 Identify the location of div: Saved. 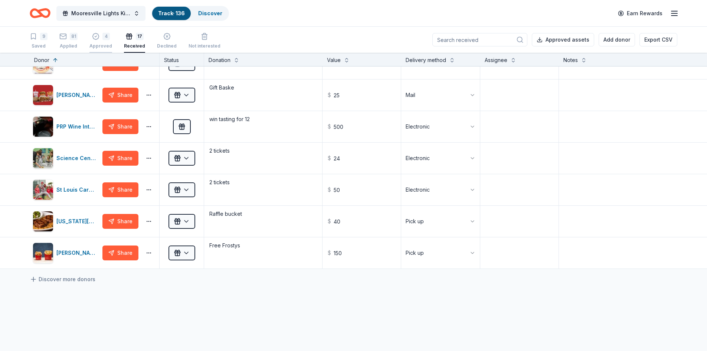
(39, 46).